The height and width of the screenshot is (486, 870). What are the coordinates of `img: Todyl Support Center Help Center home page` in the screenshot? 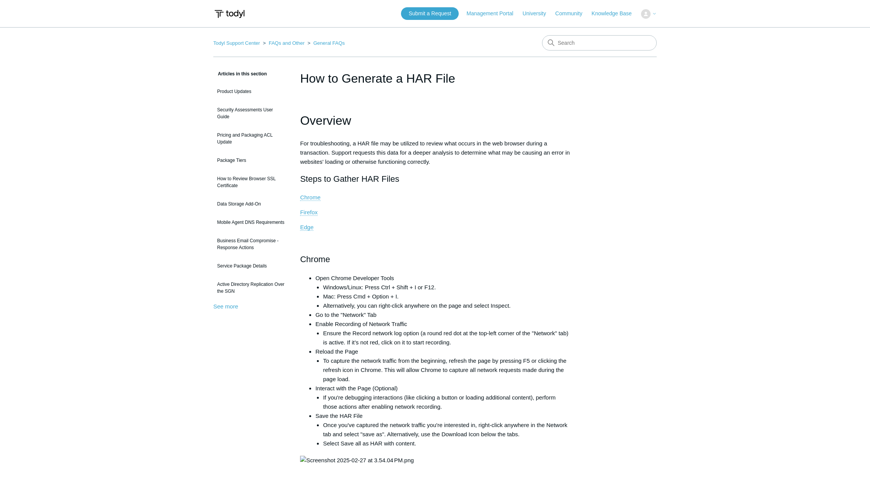 It's located at (229, 14).